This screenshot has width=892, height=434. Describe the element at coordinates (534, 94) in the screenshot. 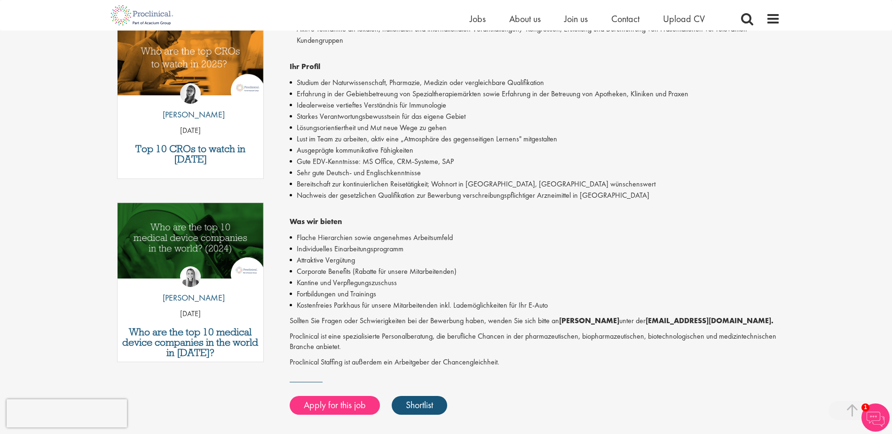

I see `li: Erfahrung in der Gebietsbetreuung von Spezialtherapiemärkten sowie Erfahrung in der Betreuung von...` at that location.